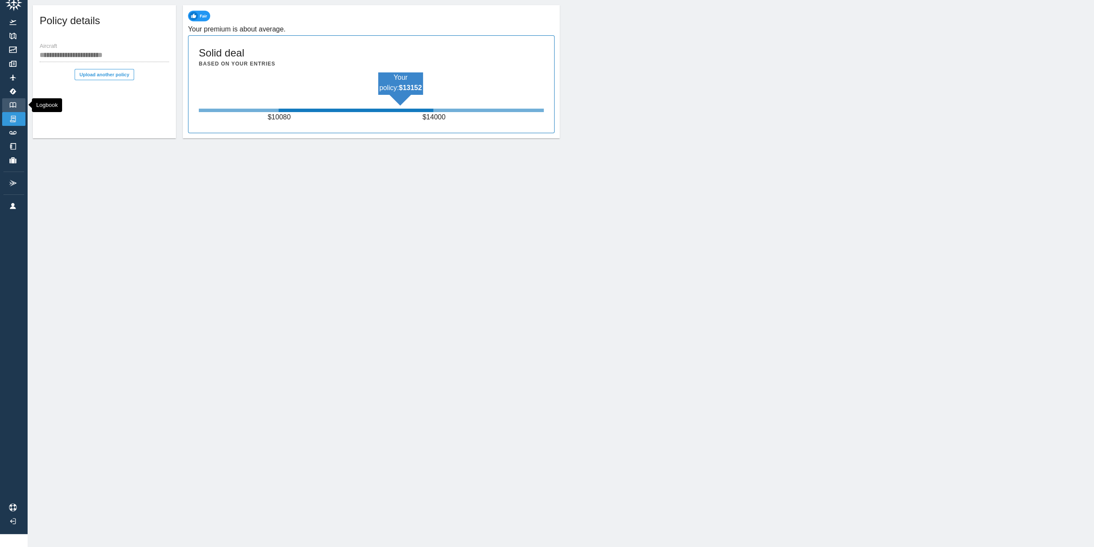  What do you see at coordinates (200, 16) in the screenshot?
I see `img: fair-policy-chip-16a22df130daad956e14.svg` at bounding box center [200, 16].